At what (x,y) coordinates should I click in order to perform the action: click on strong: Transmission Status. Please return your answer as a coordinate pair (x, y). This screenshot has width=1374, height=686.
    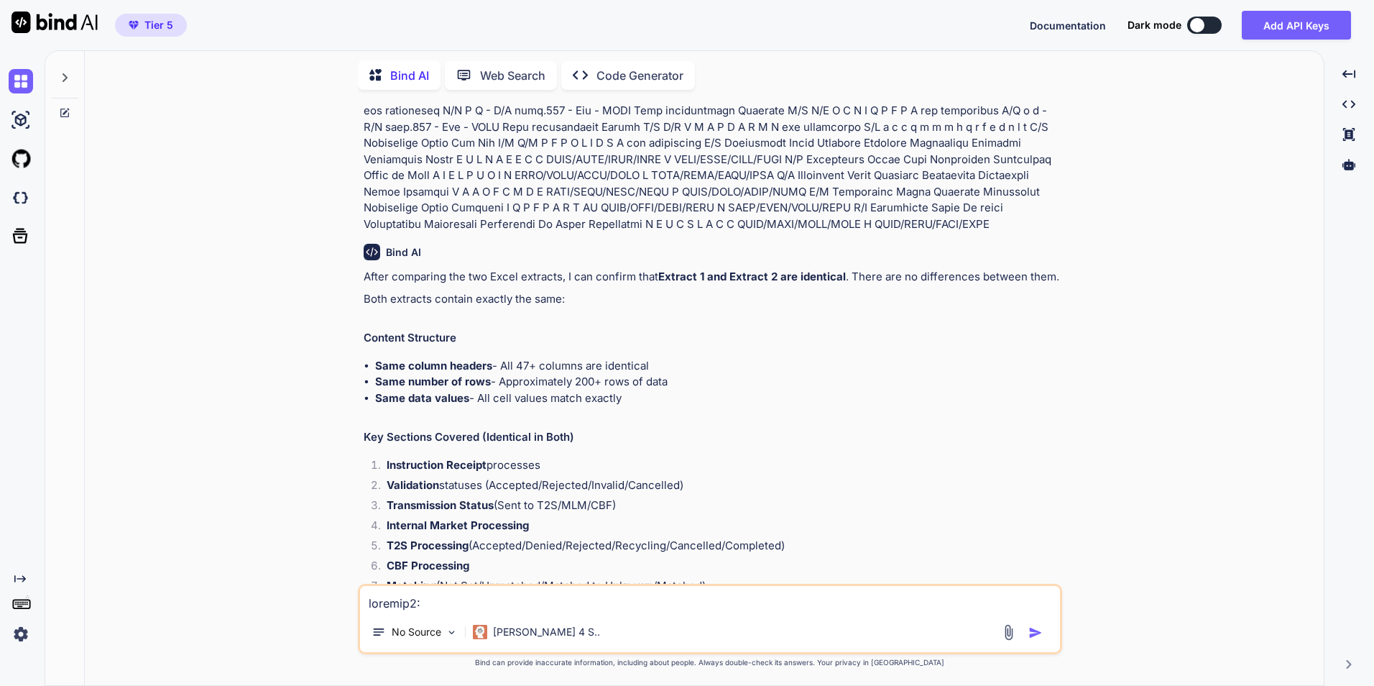
    Looking at the image, I should click on (440, 505).